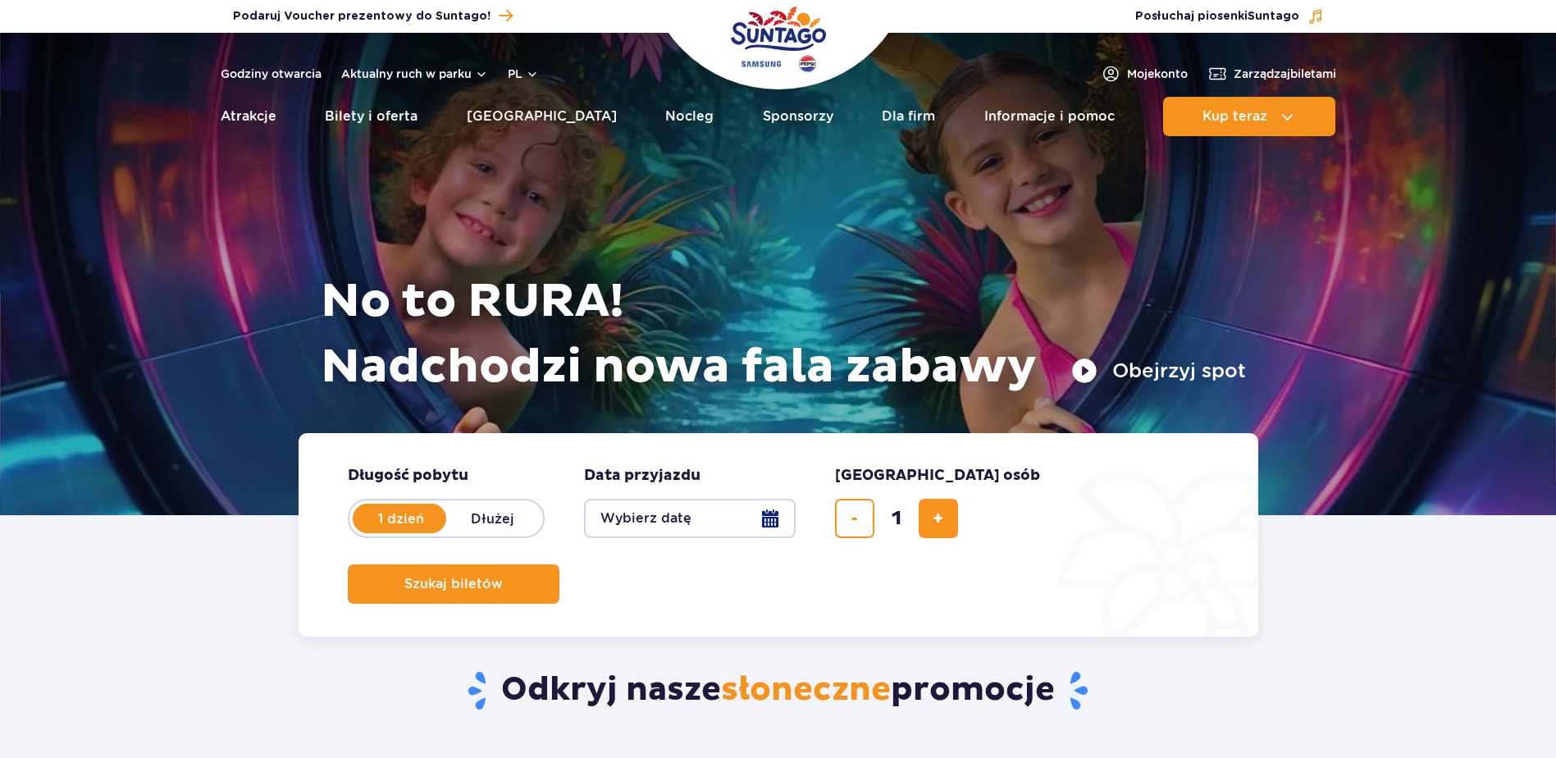  What do you see at coordinates (493, 518) in the screenshot?
I see `label: Dłużej` at bounding box center [493, 518].